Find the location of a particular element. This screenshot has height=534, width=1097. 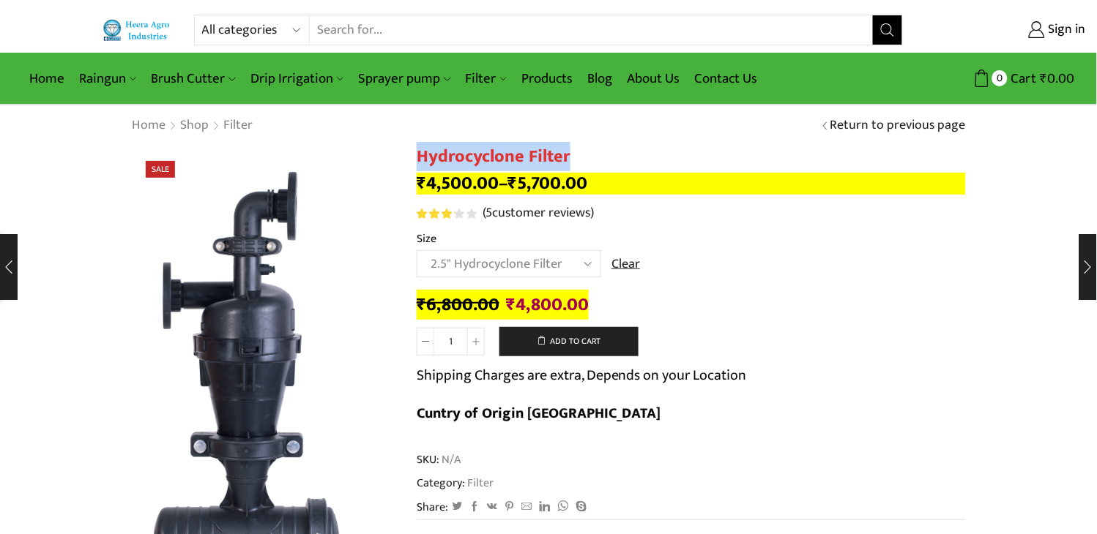

a: Contact Us is located at coordinates (726, 78).